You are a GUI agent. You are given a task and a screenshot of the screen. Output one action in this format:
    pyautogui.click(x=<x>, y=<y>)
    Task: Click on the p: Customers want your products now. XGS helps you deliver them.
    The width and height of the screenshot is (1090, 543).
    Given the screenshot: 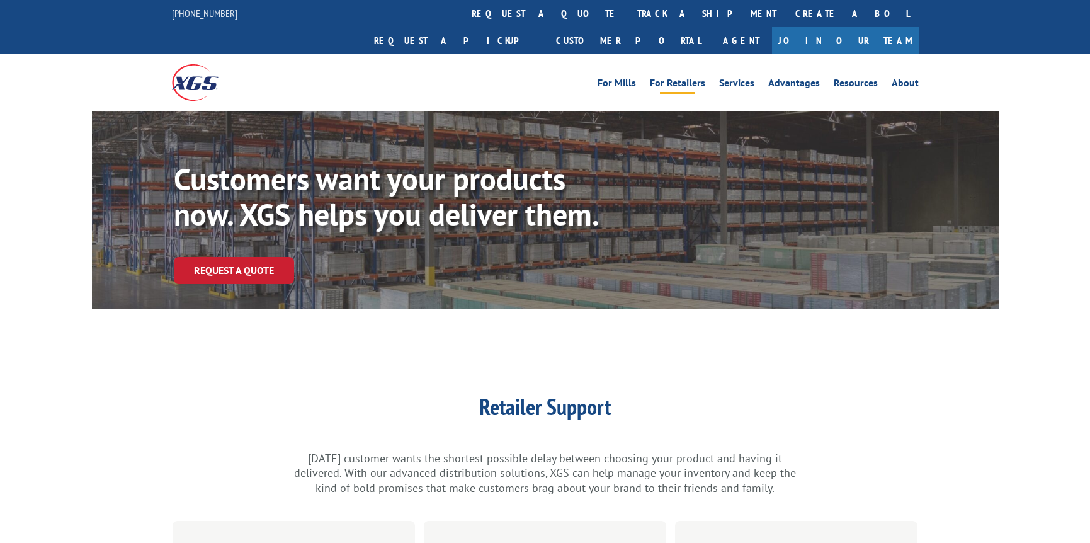 What is the action you would take?
    pyautogui.click(x=399, y=196)
    